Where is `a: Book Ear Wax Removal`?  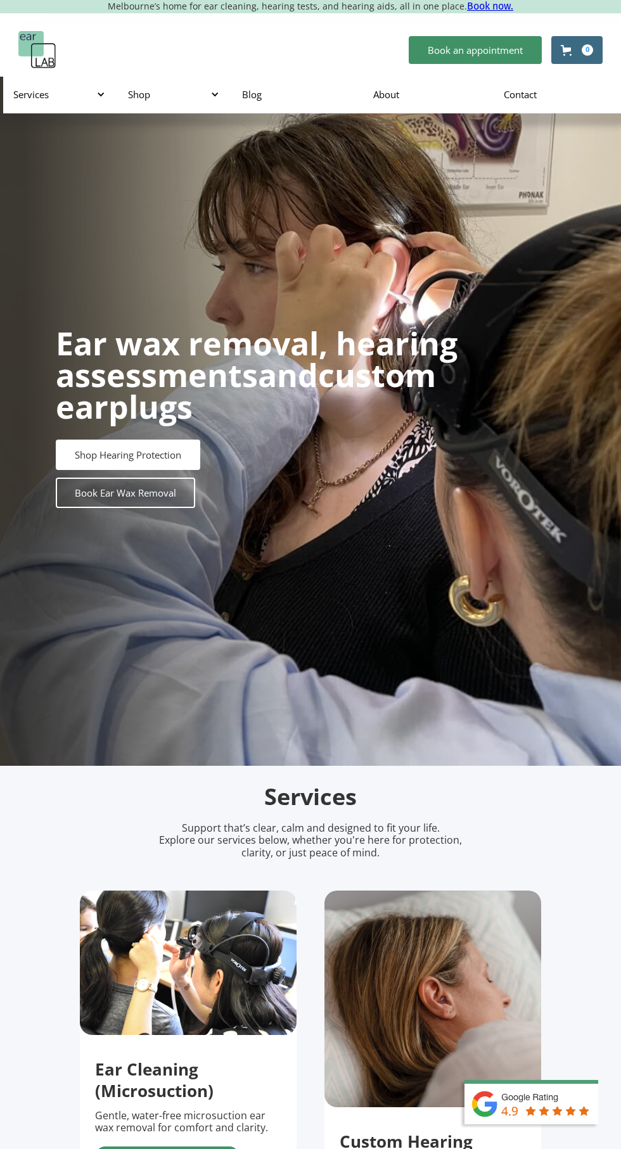
a: Book Ear Wax Removal is located at coordinates (125, 493).